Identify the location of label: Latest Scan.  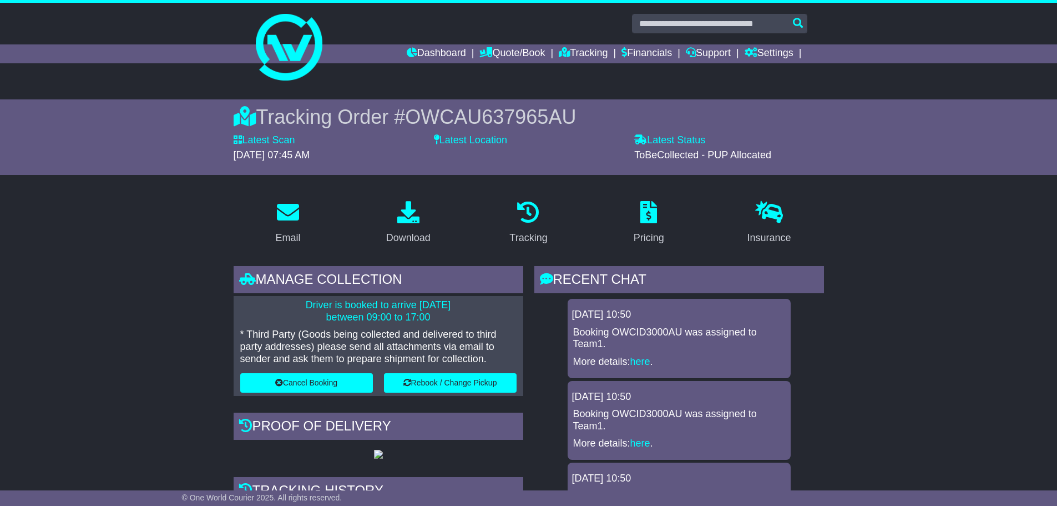
(264, 140).